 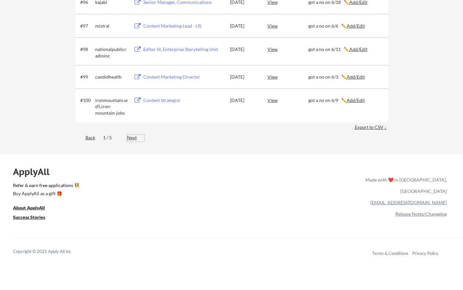 What do you see at coordinates (111, 138) in the screenshot?
I see `div: 1 / 5` at bounding box center [111, 138].